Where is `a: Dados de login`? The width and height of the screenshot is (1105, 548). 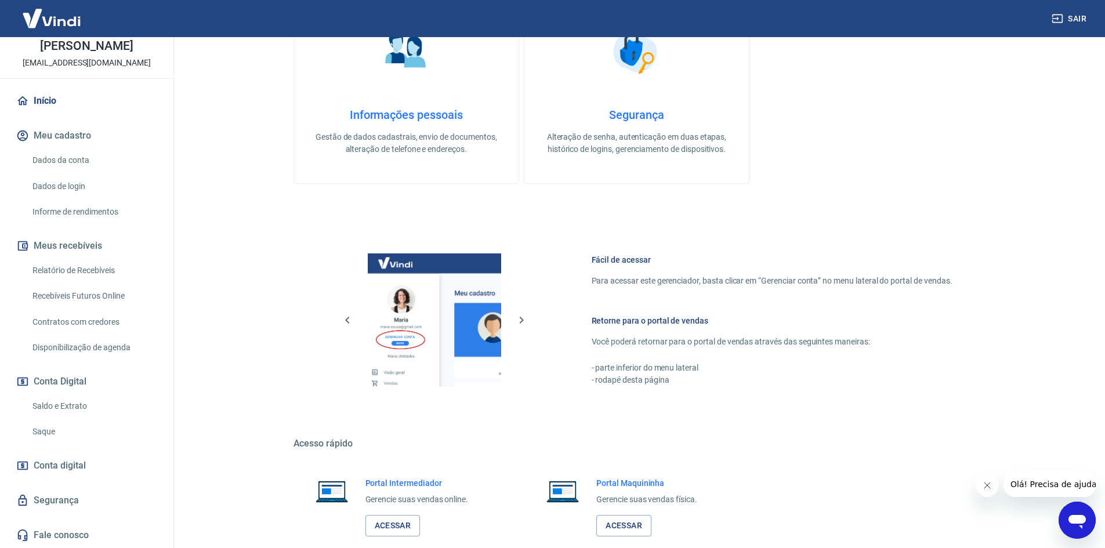
a: Dados de login is located at coordinates (93, 186).